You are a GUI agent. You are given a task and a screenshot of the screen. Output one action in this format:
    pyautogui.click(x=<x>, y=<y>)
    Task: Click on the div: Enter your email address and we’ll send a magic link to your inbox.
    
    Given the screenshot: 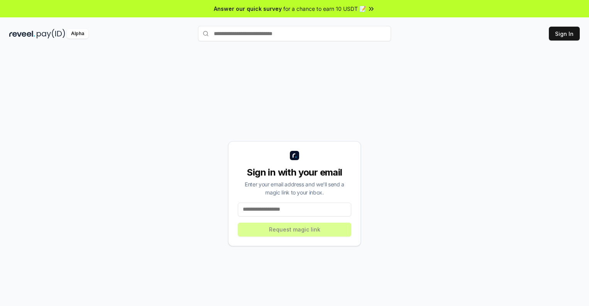 What is the action you would take?
    pyautogui.click(x=294, y=188)
    